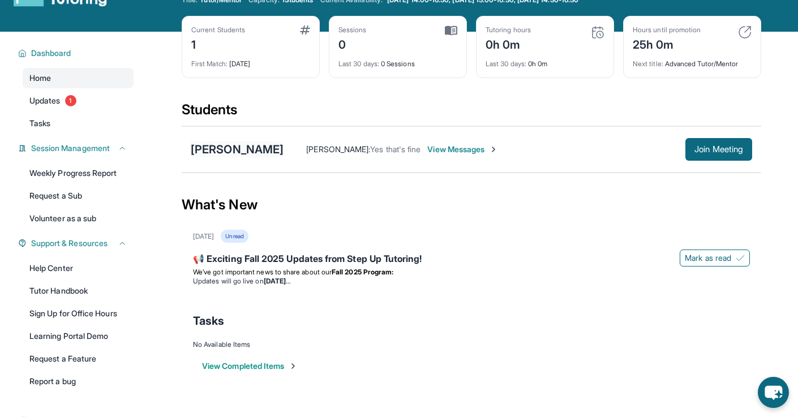 The image size is (798, 417). I want to click on div: 25h 0m, so click(667, 44).